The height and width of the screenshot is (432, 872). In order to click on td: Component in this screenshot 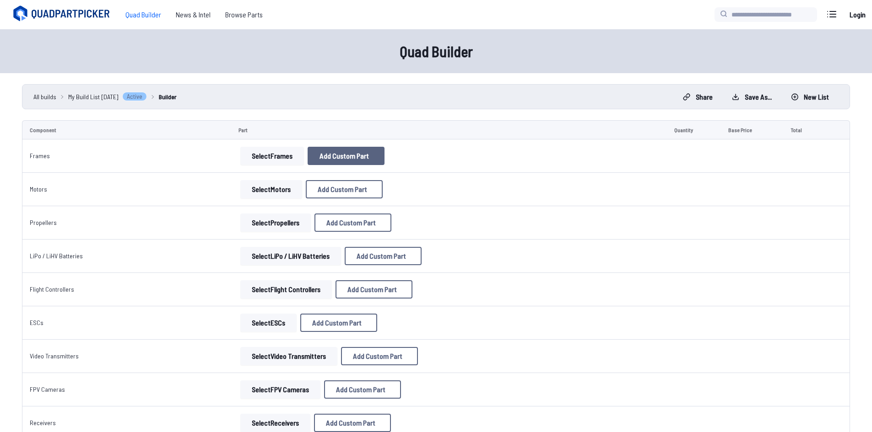, I will do `click(126, 130)`.